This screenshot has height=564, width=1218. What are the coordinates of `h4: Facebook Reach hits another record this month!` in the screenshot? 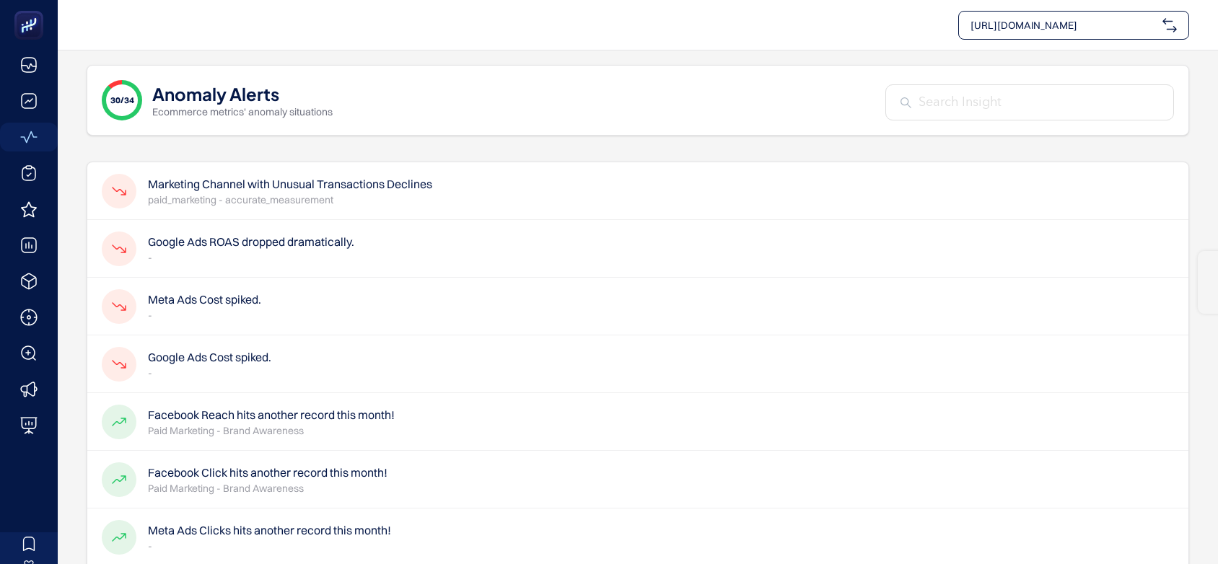 It's located at (271, 415).